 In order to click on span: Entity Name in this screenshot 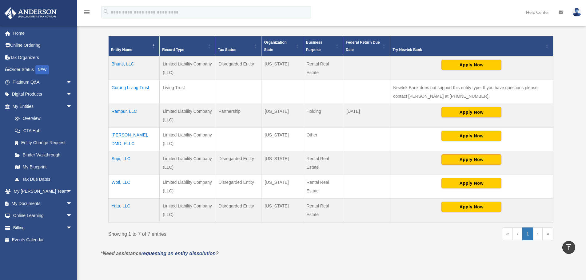, I will do `click(122, 50)`.